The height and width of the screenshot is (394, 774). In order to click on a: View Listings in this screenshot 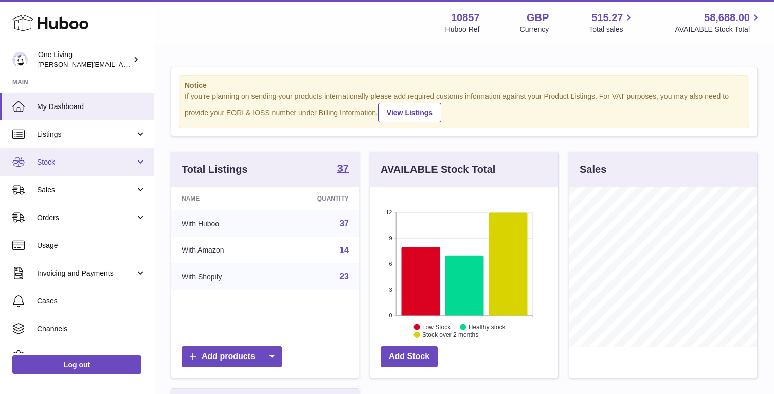, I will do `click(410, 113)`.